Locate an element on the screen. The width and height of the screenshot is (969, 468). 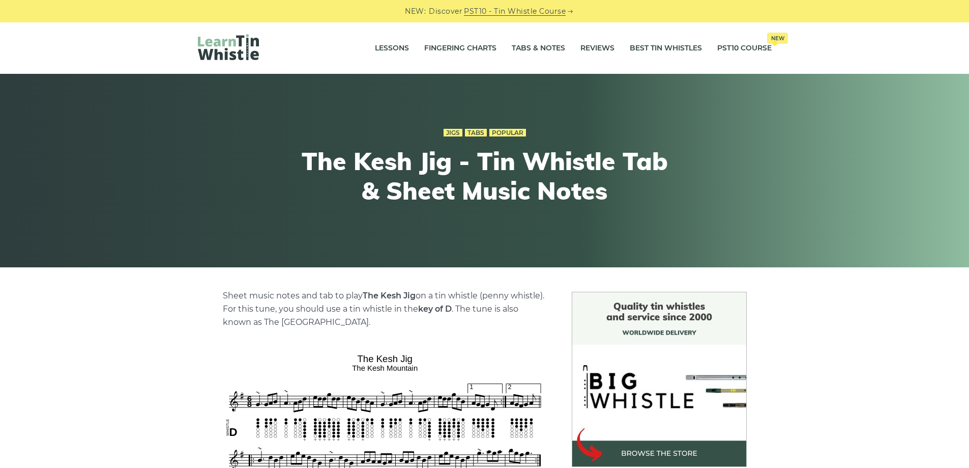
a: Reviews is located at coordinates (597, 48).